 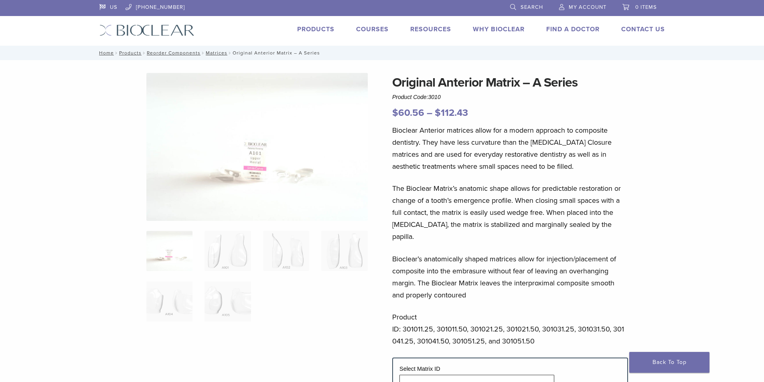 What do you see at coordinates (382, 53) in the screenshot?
I see `nav: Original Anterior Matrix – A Series` at bounding box center [382, 53].